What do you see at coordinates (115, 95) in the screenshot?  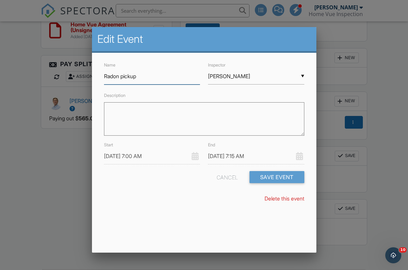 I see `label: Description` at bounding box center [115, 95].